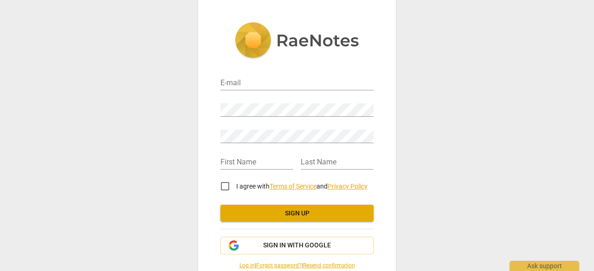  What do you see at coordinates (247, 266) in the screenshot?
I see `a: Log in` at bounding box center [247, 266].